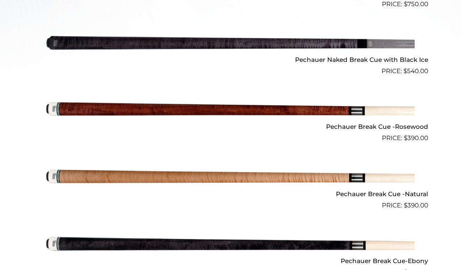  I want to click on bdi: 540.00, so click(416, 71).